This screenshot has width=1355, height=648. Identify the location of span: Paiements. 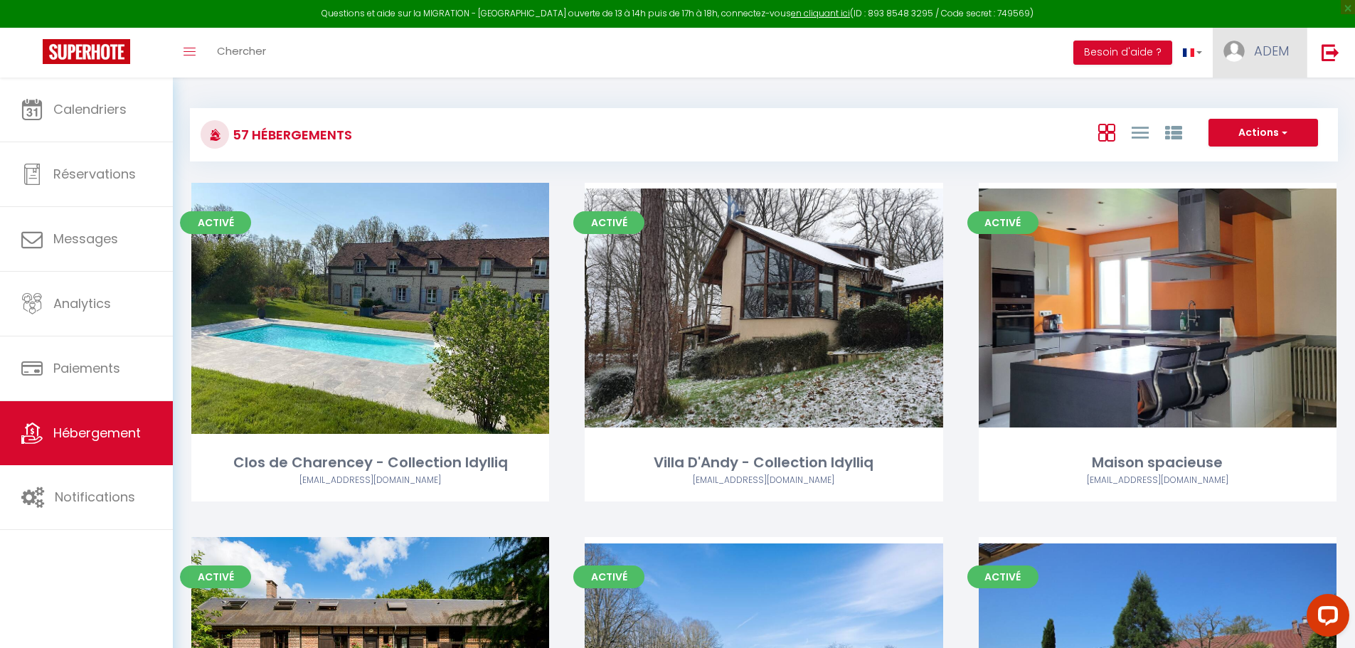
(87, 368).